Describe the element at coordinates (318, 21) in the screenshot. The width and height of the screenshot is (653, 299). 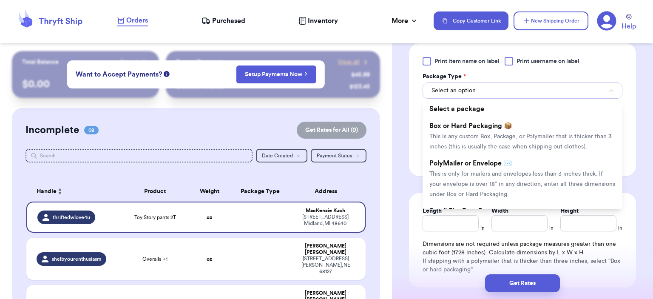
I see `a: Inventory` at that location.